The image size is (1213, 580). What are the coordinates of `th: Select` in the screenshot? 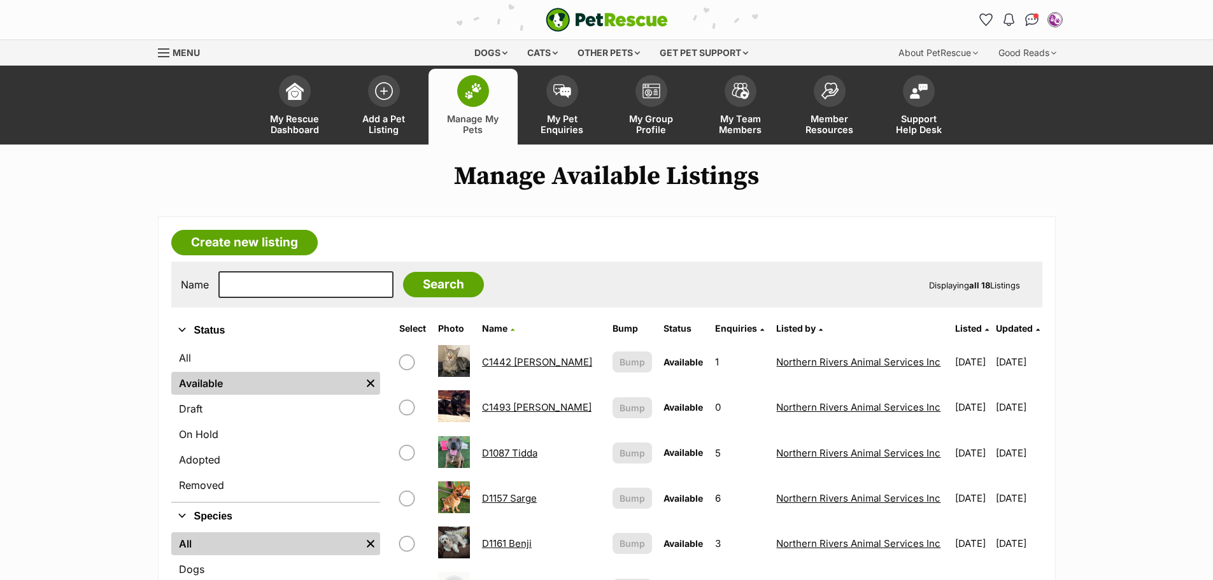 It's located at (413, 329).